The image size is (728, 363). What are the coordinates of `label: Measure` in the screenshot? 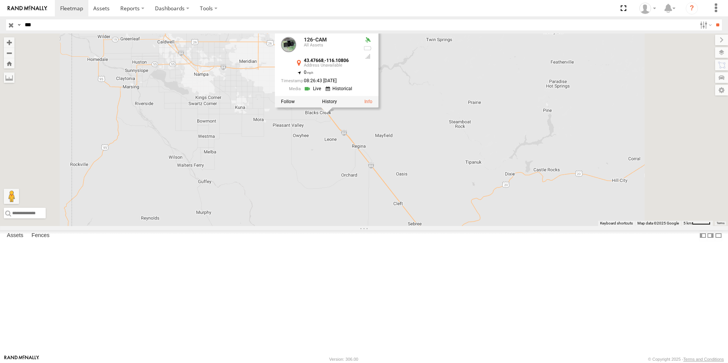 It's located at (9, 78).